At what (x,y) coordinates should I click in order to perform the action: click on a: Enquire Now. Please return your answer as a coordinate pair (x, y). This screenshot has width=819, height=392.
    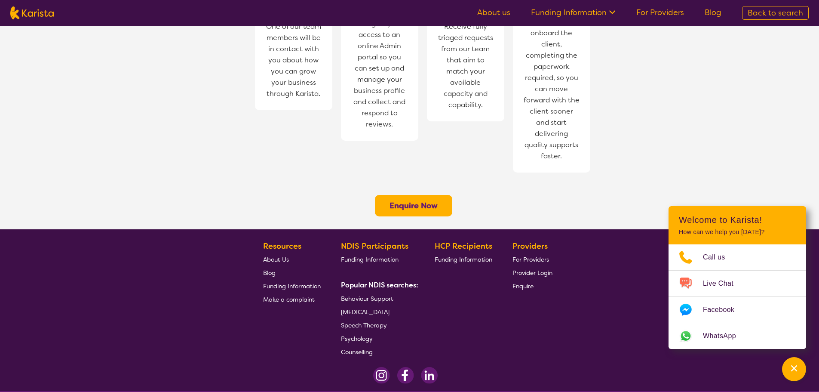
    Looking at the image, I should click on (413, 205).